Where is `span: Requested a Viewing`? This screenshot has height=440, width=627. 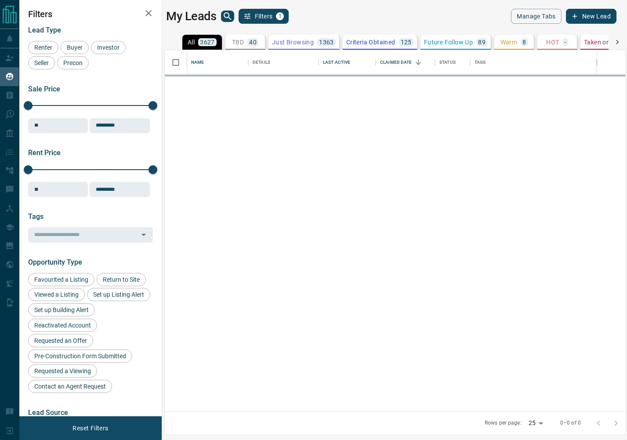 span: Requested a Viewing is located at coordinates (62, 371).